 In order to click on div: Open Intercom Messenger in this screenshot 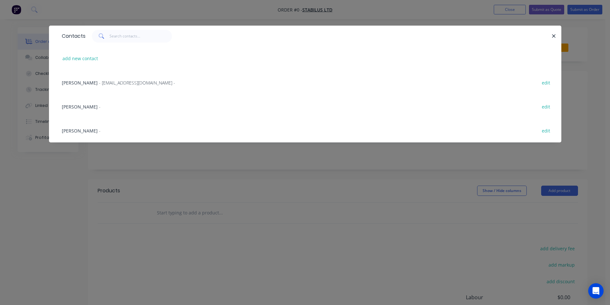, I will do `click(596, 291)`.